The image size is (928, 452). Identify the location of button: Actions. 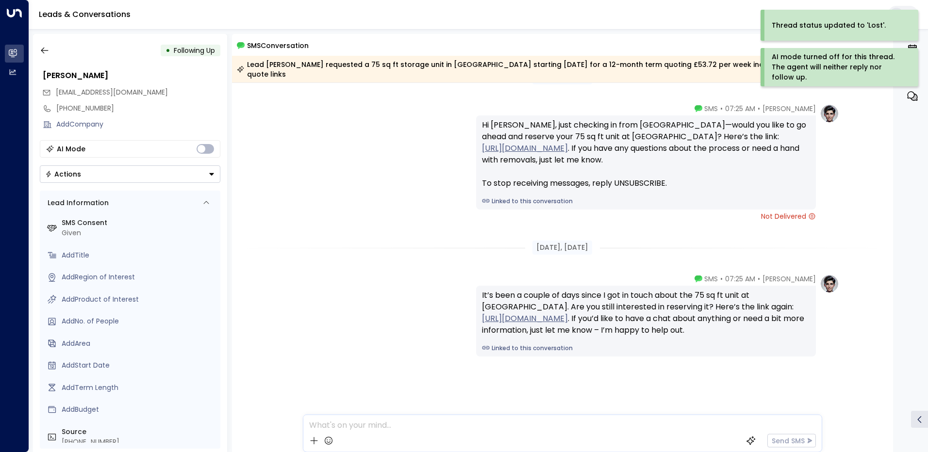
(130, 174).